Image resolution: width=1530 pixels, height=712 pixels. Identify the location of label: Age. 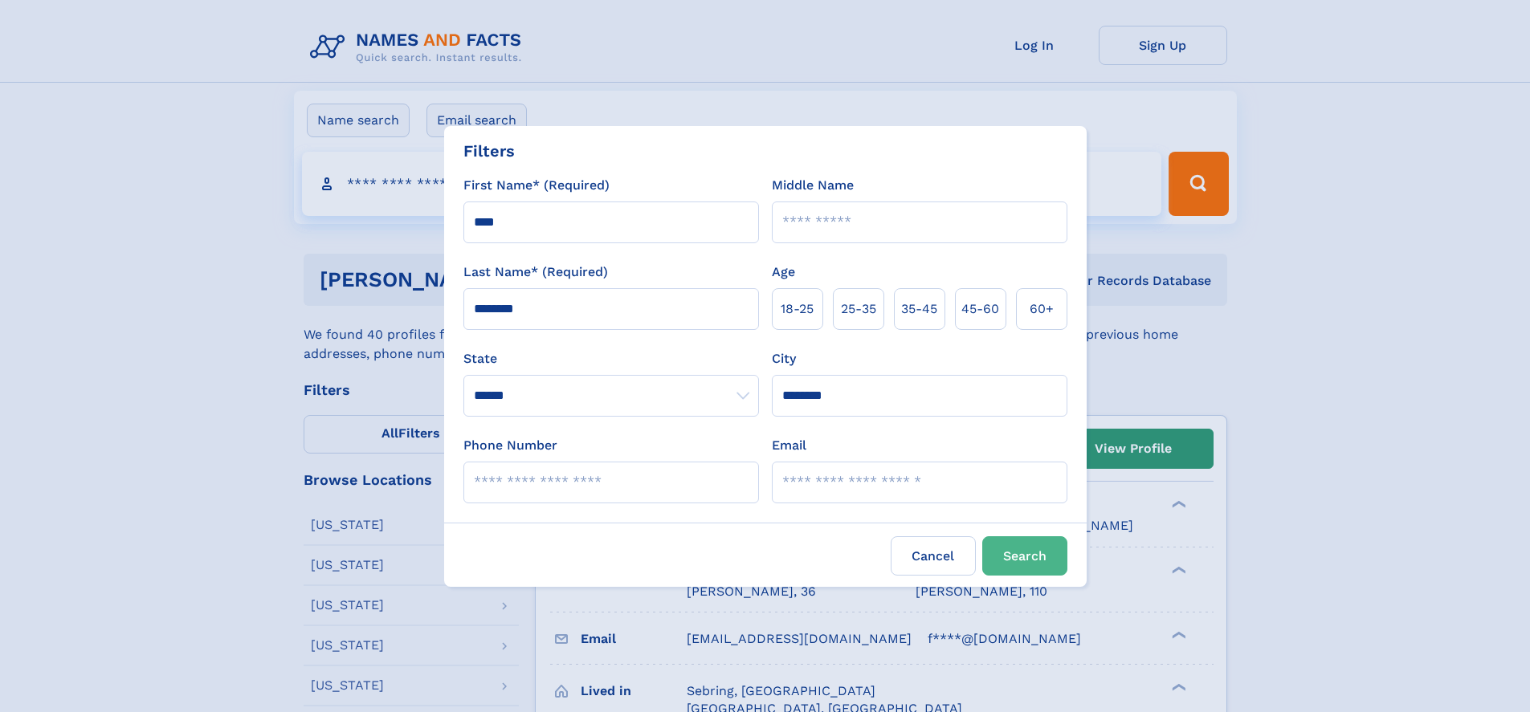
(783, 272).